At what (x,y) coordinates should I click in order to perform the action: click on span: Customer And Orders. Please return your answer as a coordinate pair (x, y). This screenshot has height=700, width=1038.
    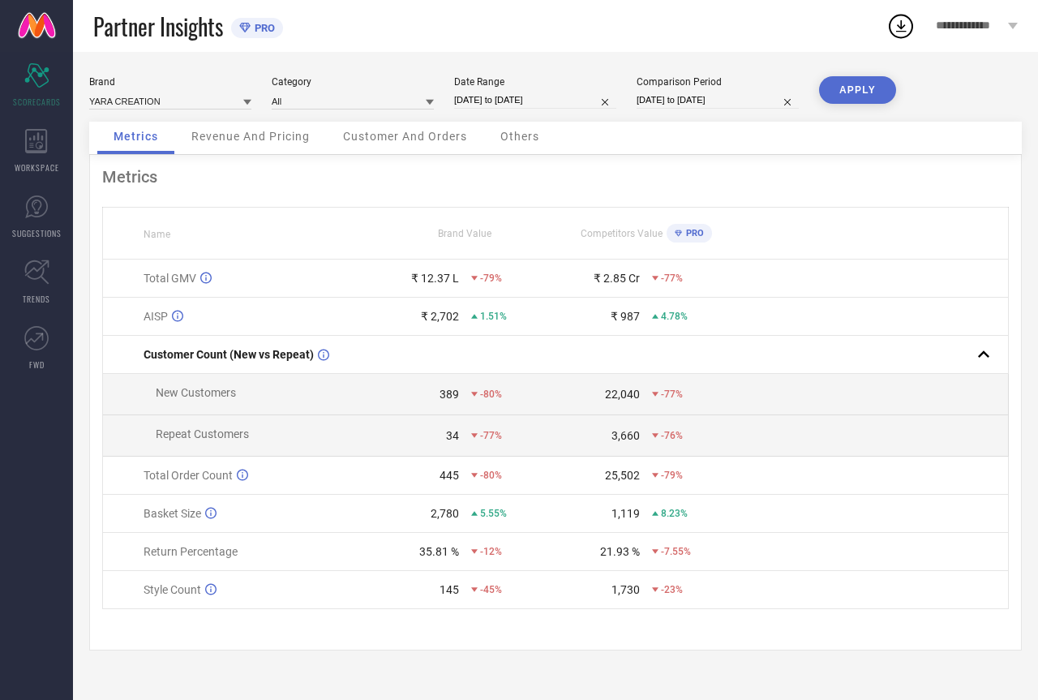
    Looking at the image, I should click on (405, 136).